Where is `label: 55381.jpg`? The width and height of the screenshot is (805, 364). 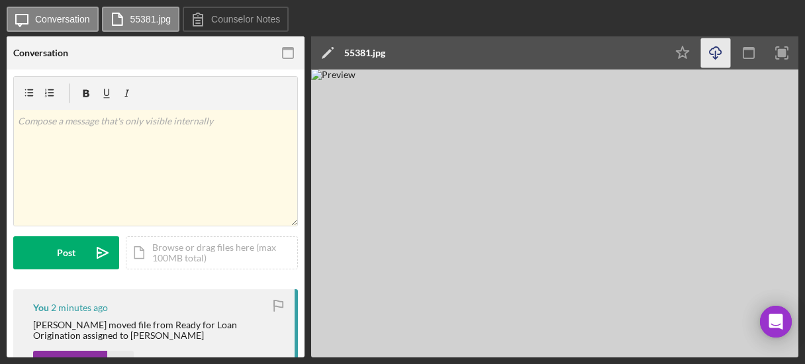
label: 55381.jpg is located at coordinates (151, 19).